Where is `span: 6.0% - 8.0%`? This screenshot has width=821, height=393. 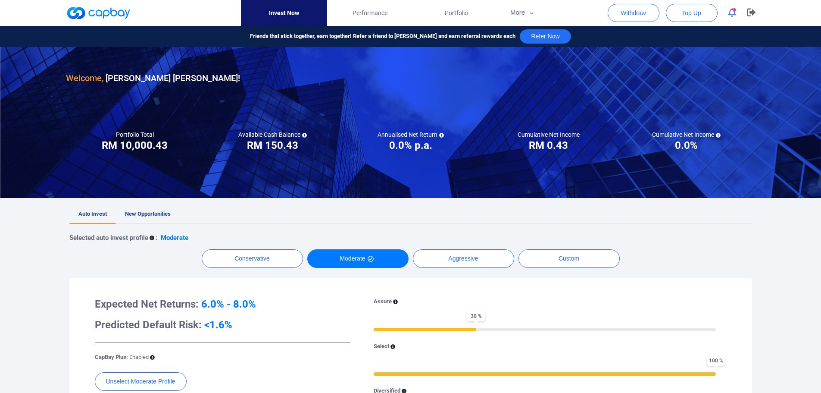 span: 6.0% - 8.0% is located at coordinates (228, 304).